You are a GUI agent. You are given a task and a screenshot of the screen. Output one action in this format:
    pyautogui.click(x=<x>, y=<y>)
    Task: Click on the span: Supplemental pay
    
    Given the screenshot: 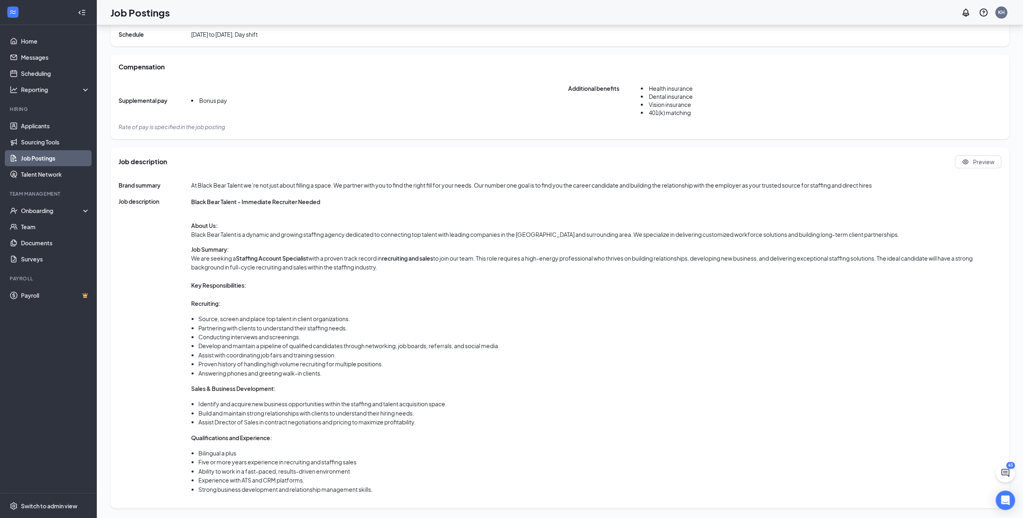 What is the action you would take?
    pyautogui.click(x=155, y=103)
    